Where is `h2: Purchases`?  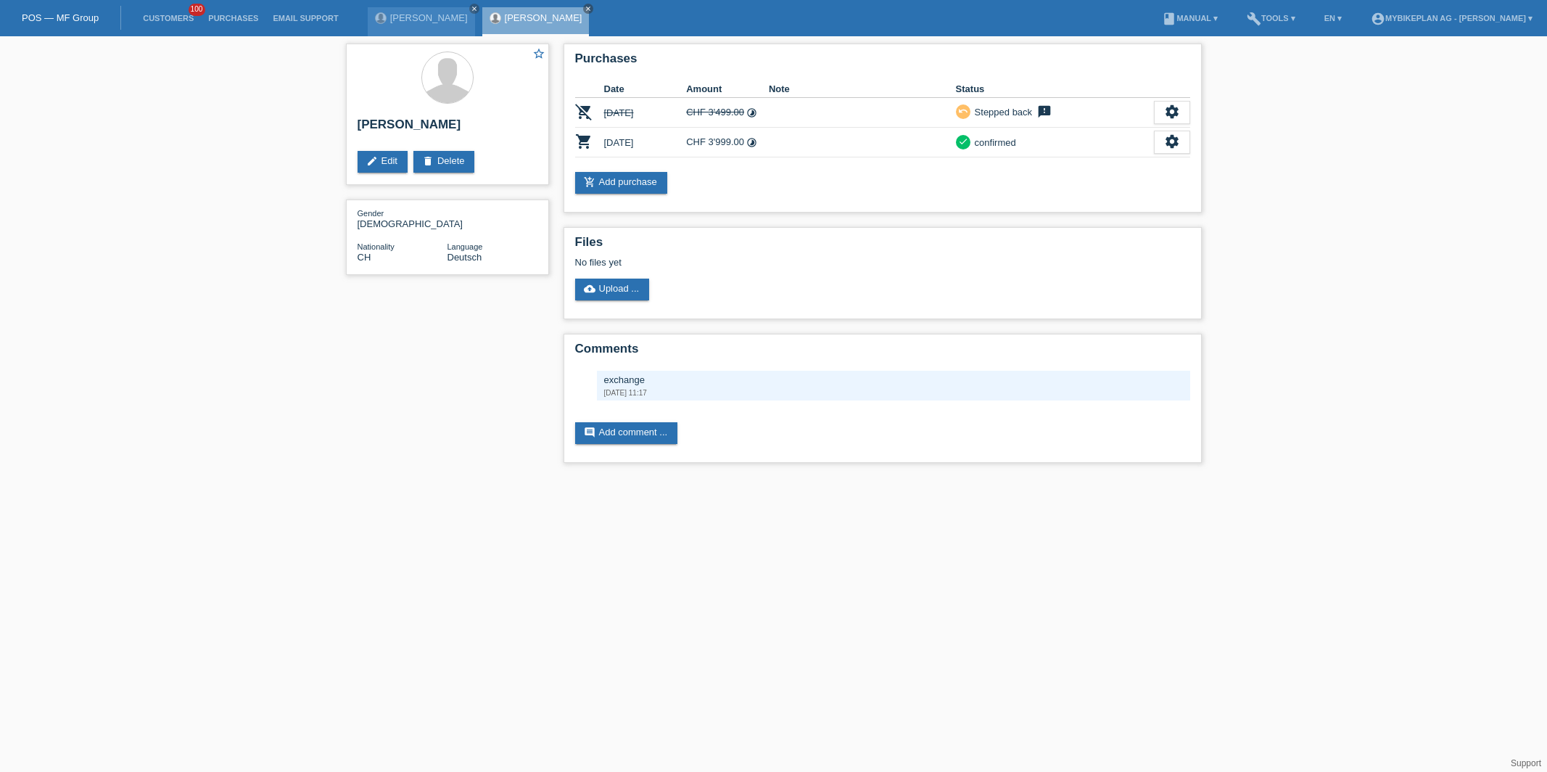
h2: Purchases is located at coordinates (883, 62).